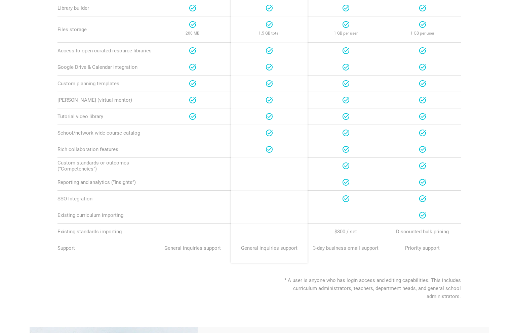 This screenshot has width=518, height=333. What do you see at coordinates (193, 33) in the screenshot?
I see `p: 200 MB` at bounding box center [193, 33].